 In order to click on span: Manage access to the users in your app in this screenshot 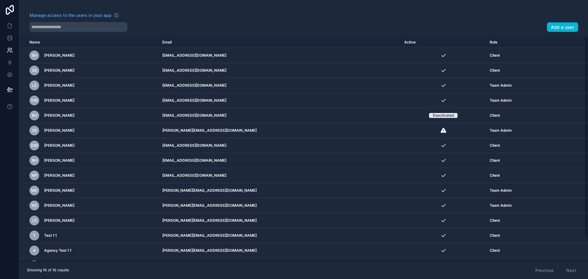, I will do `click(70, 15)`.